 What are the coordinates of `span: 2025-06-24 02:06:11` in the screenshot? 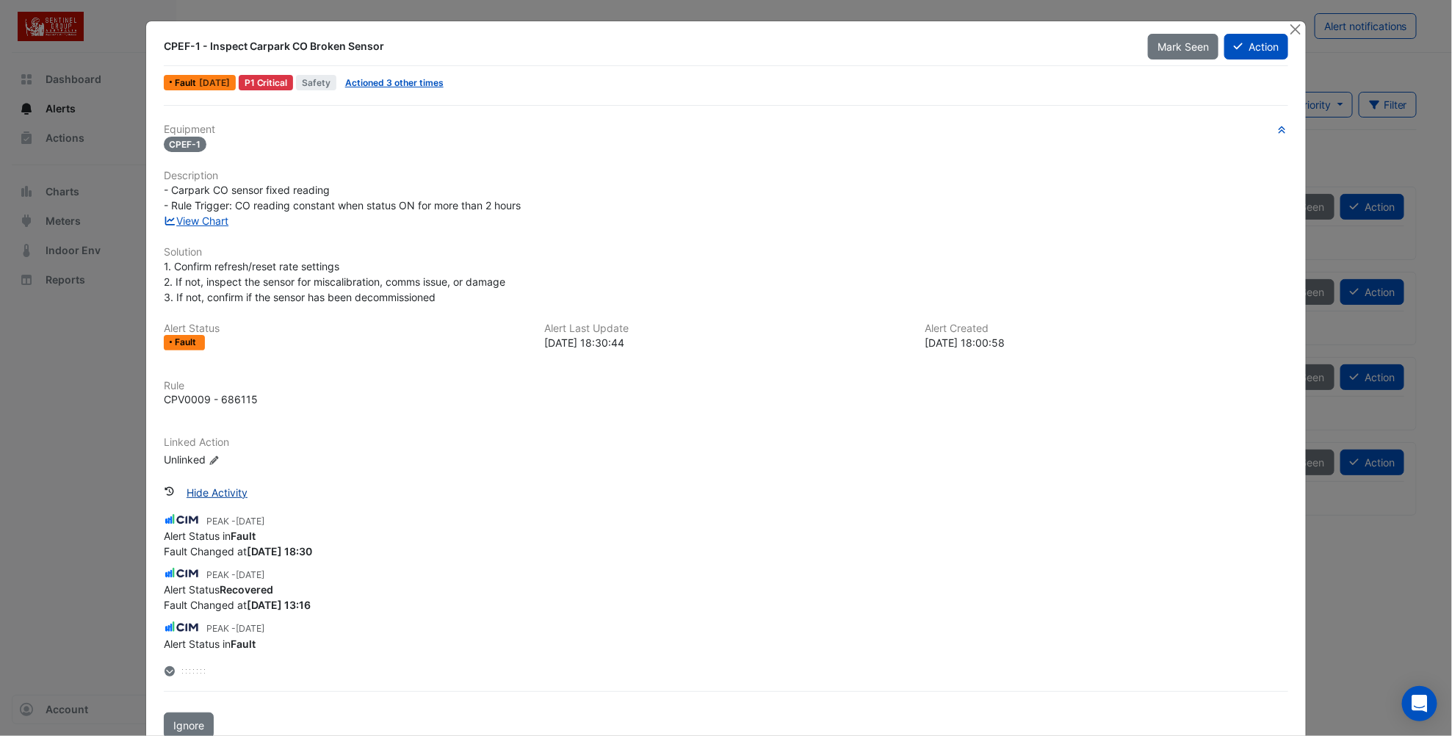 It's located at (250, 628).